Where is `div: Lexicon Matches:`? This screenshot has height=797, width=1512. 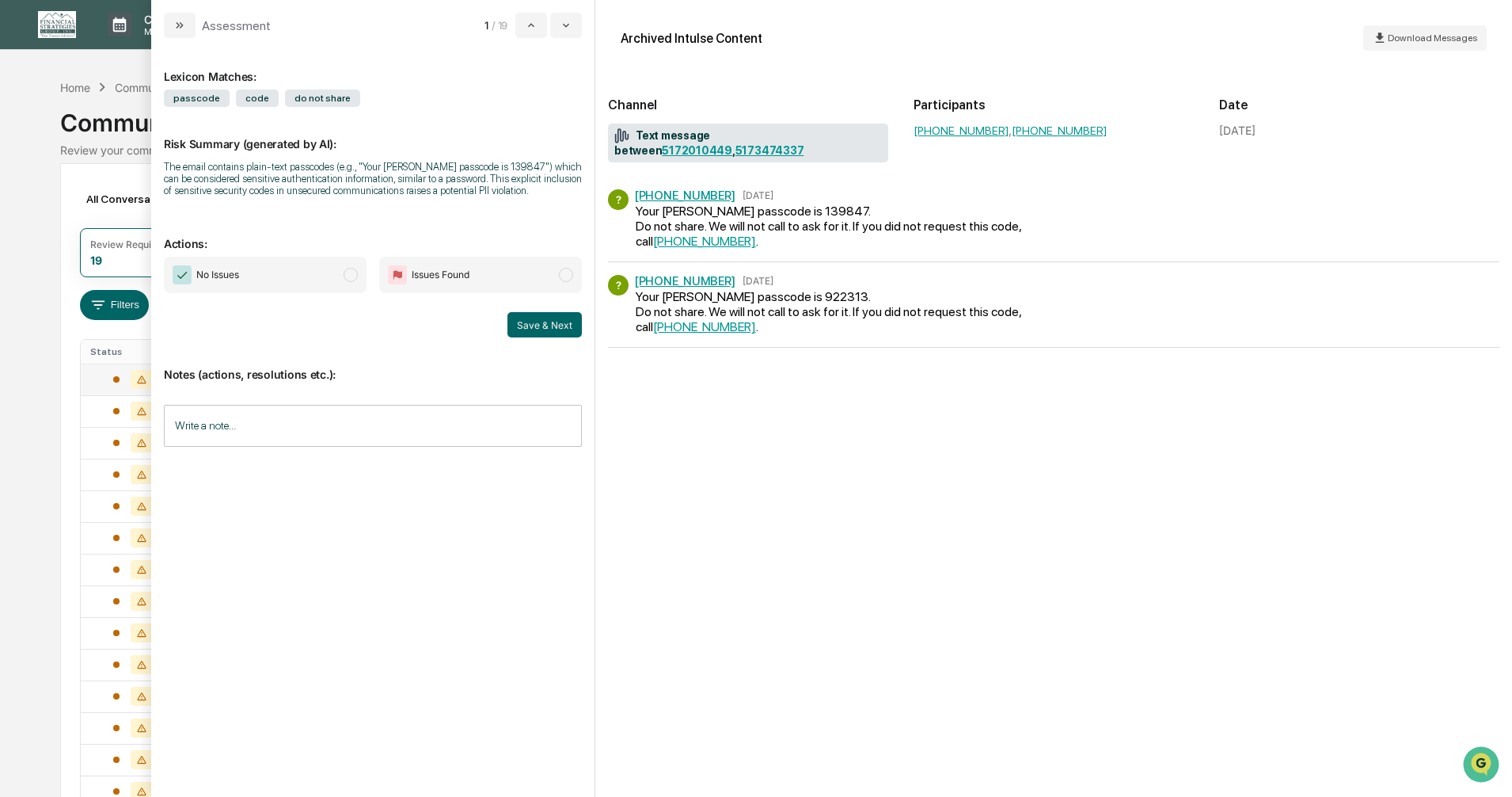 div: Lexicon Matches: is located at coordinates (373, 67).